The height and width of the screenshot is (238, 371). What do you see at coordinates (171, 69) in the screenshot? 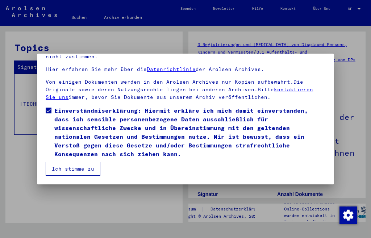
I see `a: Datenrichtlinie` at bounding box center [171, 69].